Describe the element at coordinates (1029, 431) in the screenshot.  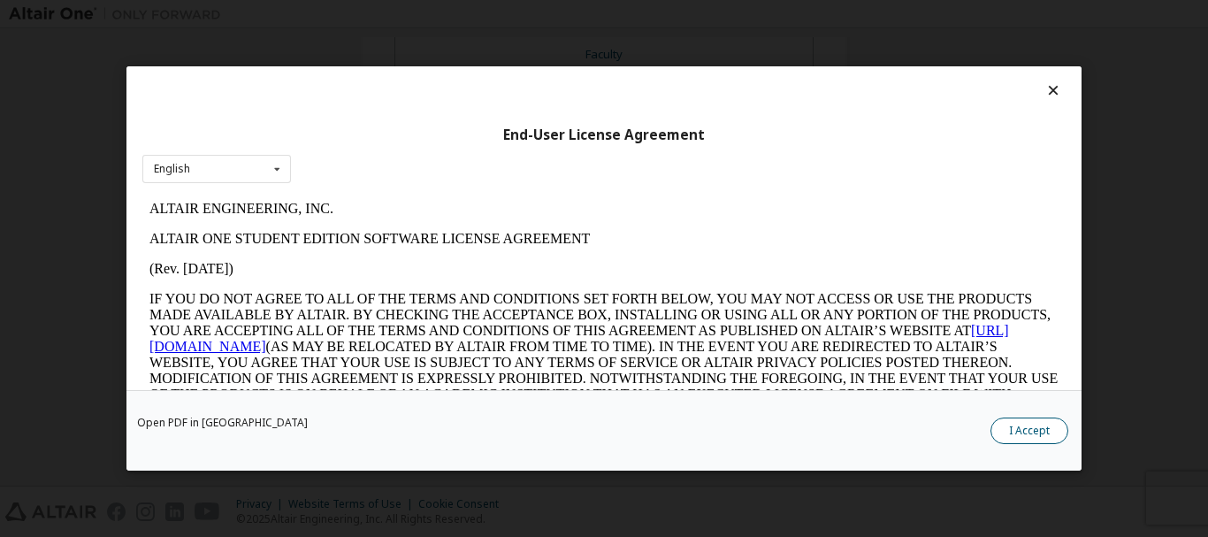
I see `button: I Accept` at that location.